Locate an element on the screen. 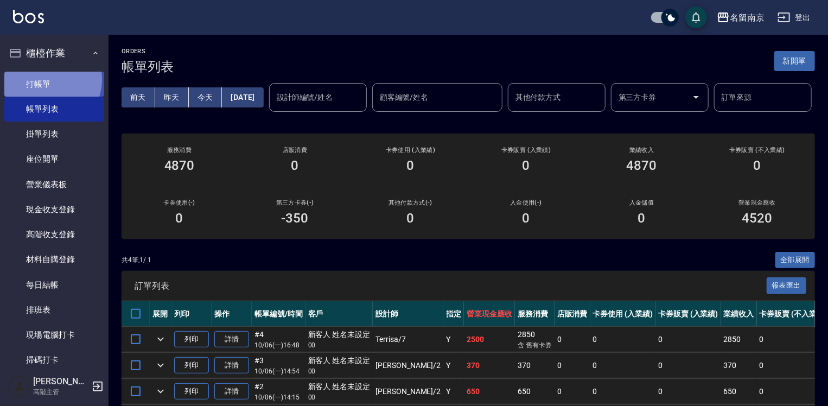 Image resolution: width=828 pixels, height=406 pixels. h2: ORDERS is located at coordinates (148, 51).